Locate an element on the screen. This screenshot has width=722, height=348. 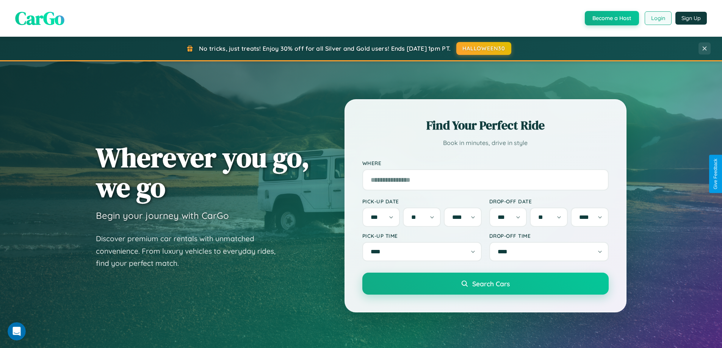
h2: Find Your Perfect Ride is located at coordinates (485, 125).